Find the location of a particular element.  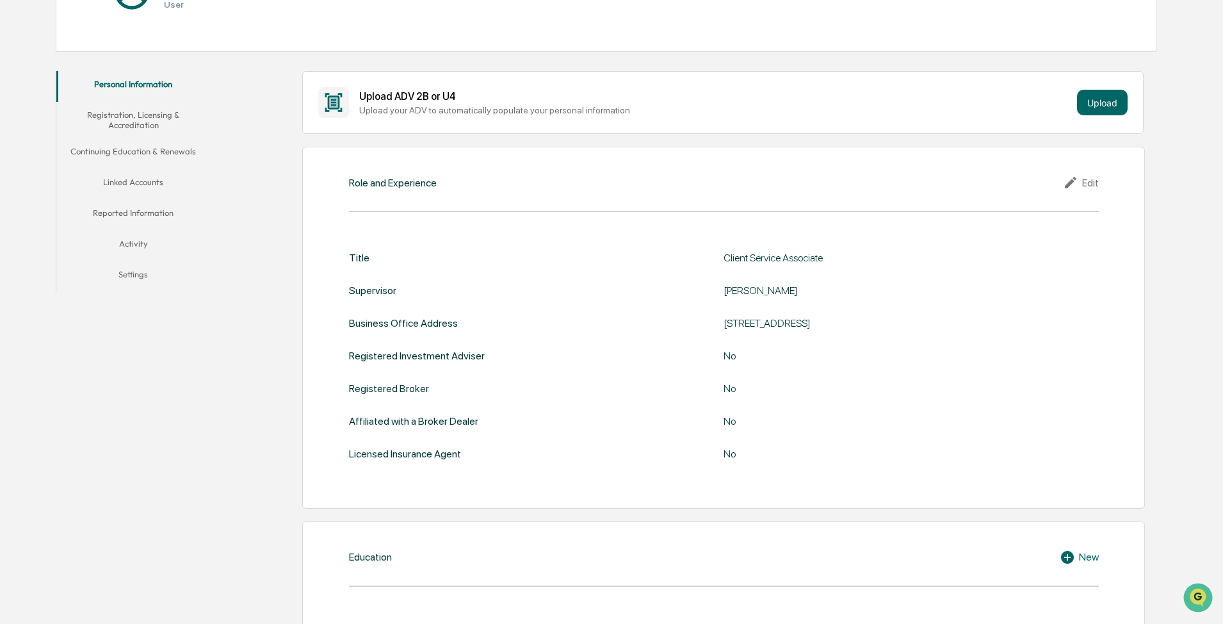

div: Business Office Address is located at coordinates (404, 323).